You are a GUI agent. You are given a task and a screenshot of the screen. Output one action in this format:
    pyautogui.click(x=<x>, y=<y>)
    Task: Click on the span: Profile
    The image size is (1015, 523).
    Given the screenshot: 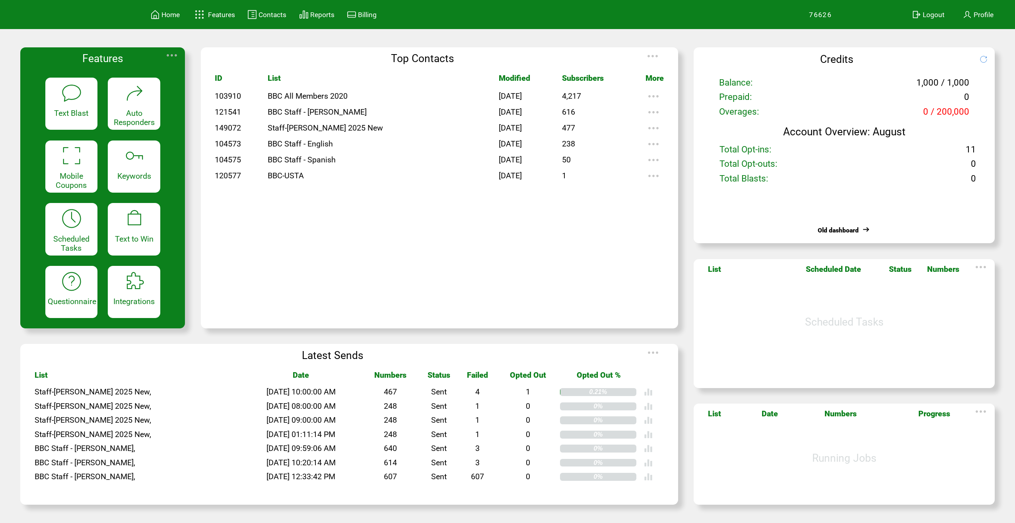 What is the action you would take?
    pyautogui.click(x=984, y=15)
    